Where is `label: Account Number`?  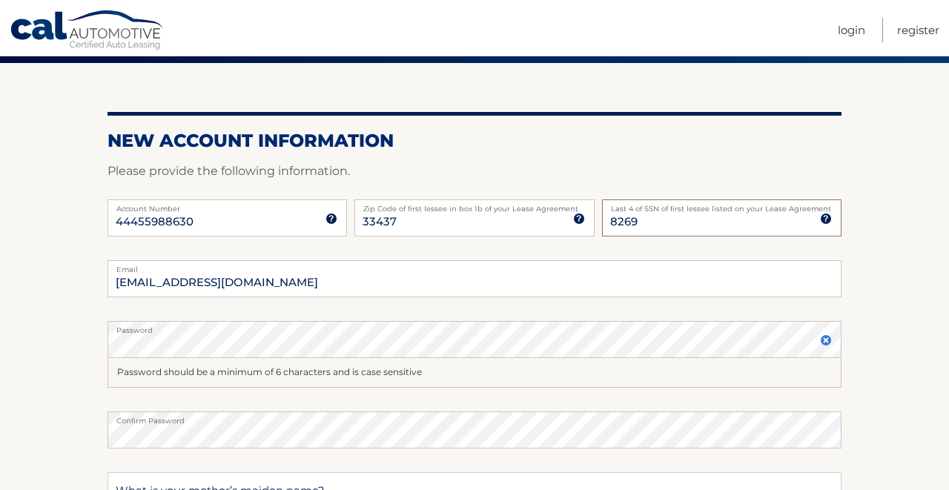
label: Account Number is located at coordinates (227, 205).